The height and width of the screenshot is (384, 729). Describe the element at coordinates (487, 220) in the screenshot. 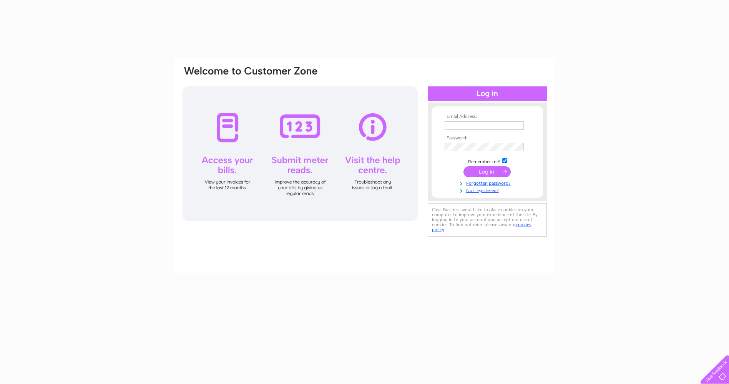

I see `div: Clear Business would like to place cookies on your computer to improve your experience of the sit...` at that location.